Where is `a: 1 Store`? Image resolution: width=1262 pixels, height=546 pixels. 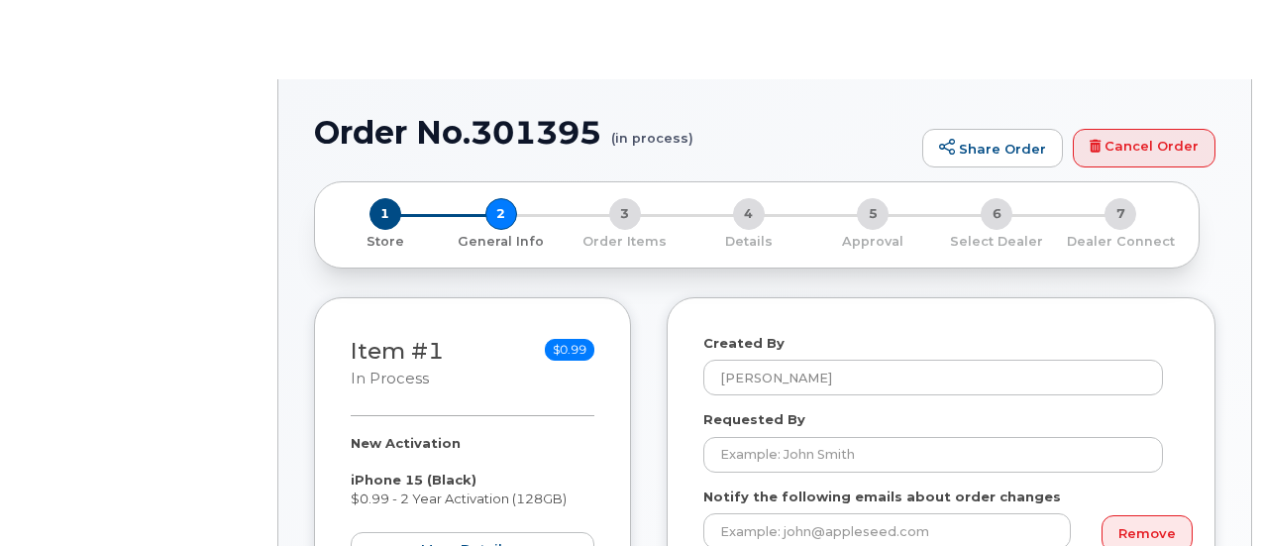 a: 1 Store is located at coordinates (384, 240).